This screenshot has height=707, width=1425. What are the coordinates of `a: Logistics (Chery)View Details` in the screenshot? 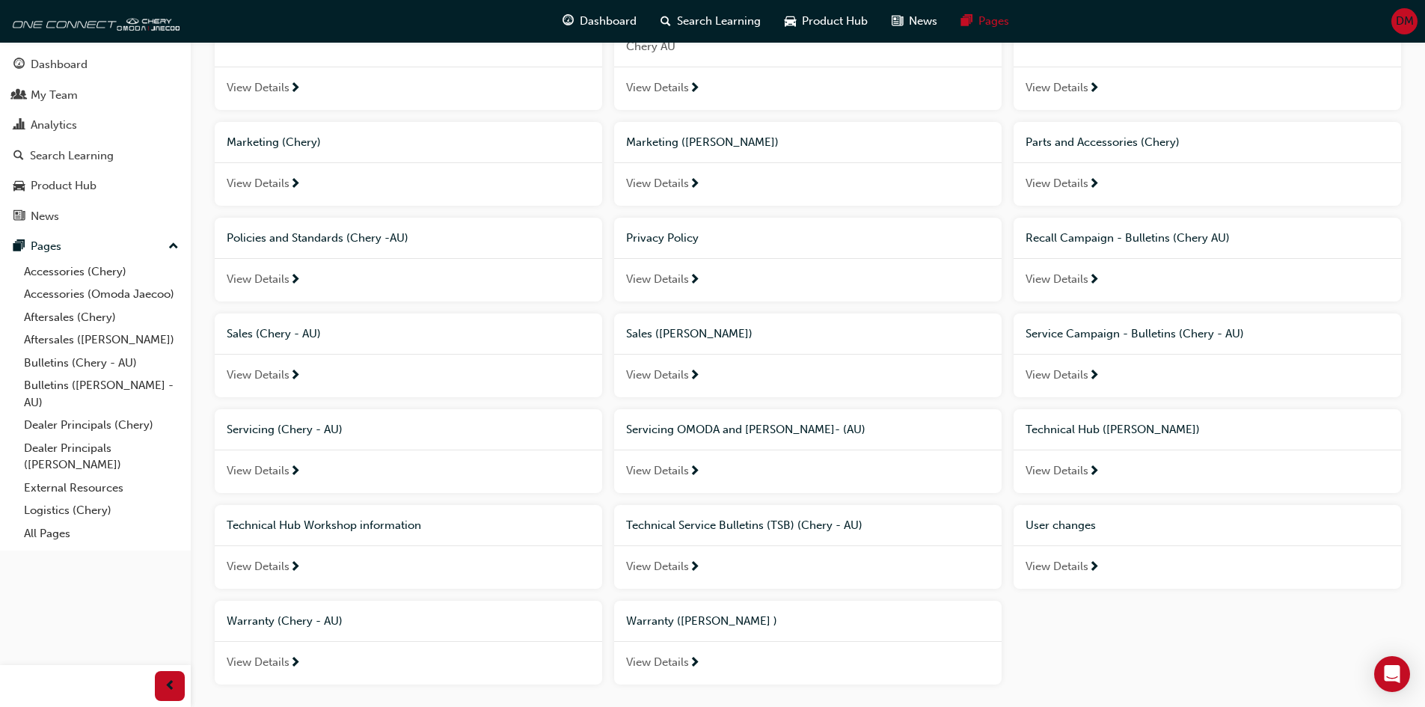 It's located at (1208, 59).